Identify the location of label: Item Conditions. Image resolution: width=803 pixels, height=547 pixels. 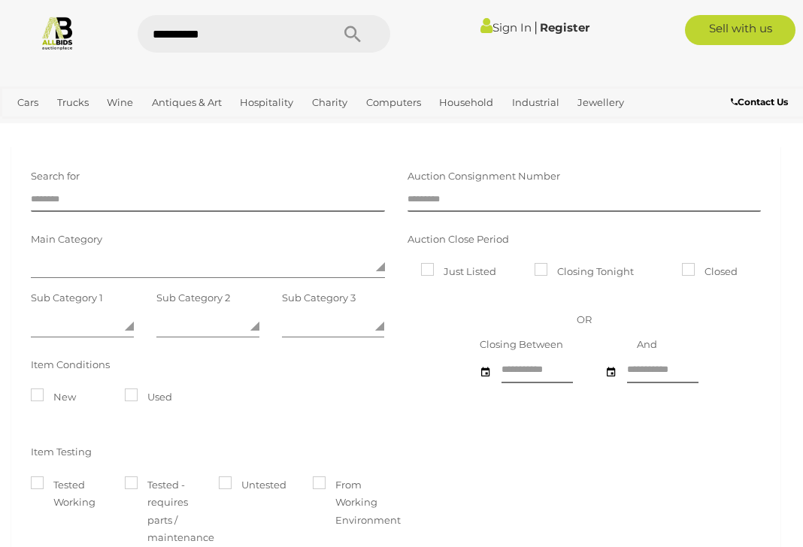
(70, 364).